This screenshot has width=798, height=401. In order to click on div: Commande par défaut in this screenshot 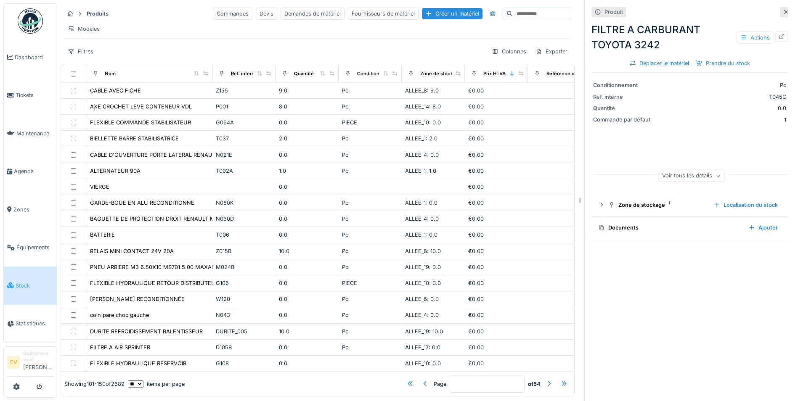, I will do `click(624, 119)`.